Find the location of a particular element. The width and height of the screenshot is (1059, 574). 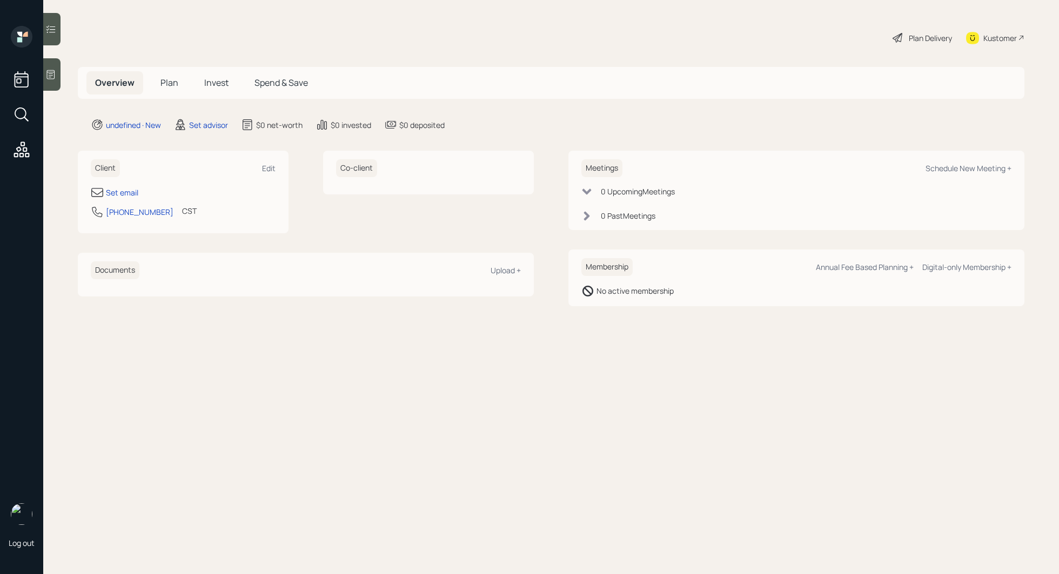

div: Annual Fee Based Planning + is located at coordinates (864, 267).